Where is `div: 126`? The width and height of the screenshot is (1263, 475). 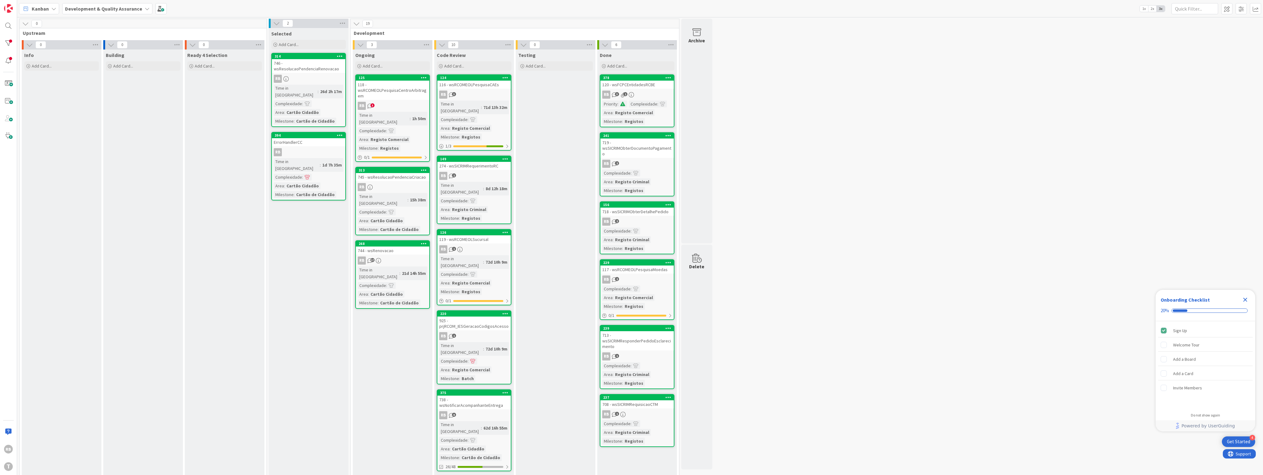
div: 126 is located at coordinates (474, 232).